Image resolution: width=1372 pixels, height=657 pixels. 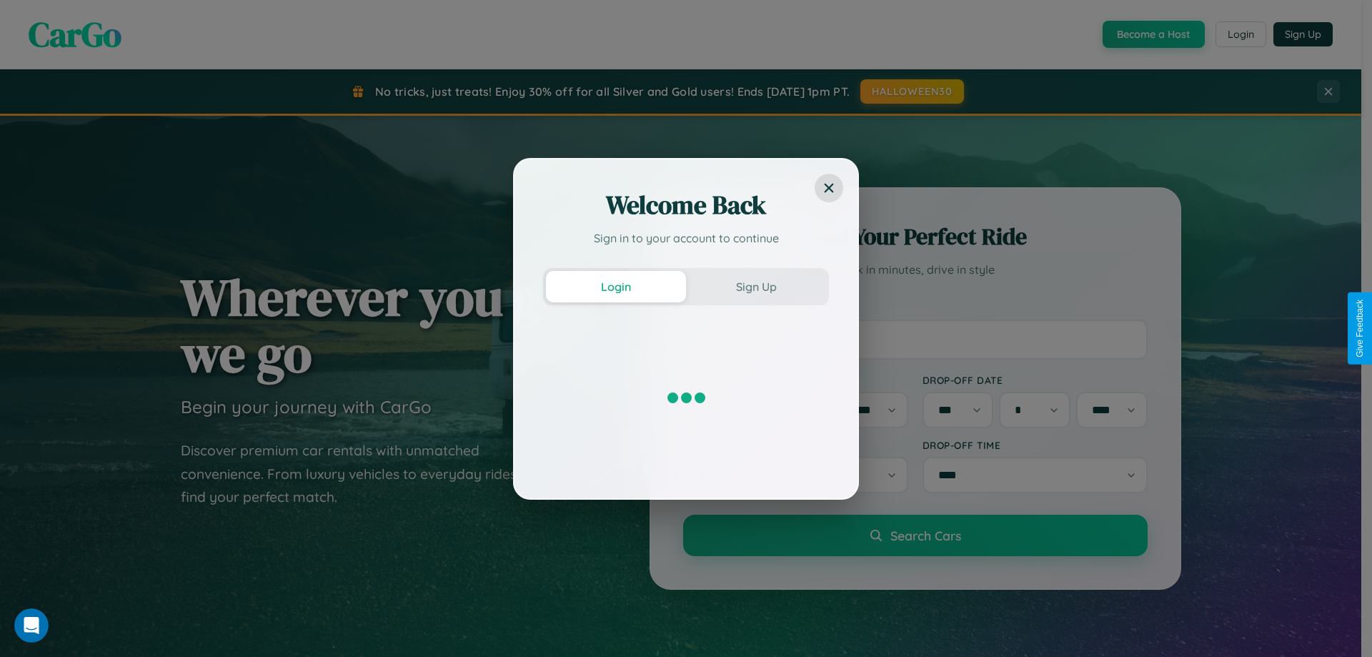 I want to click on button: Login, so click(x=616, y=287).